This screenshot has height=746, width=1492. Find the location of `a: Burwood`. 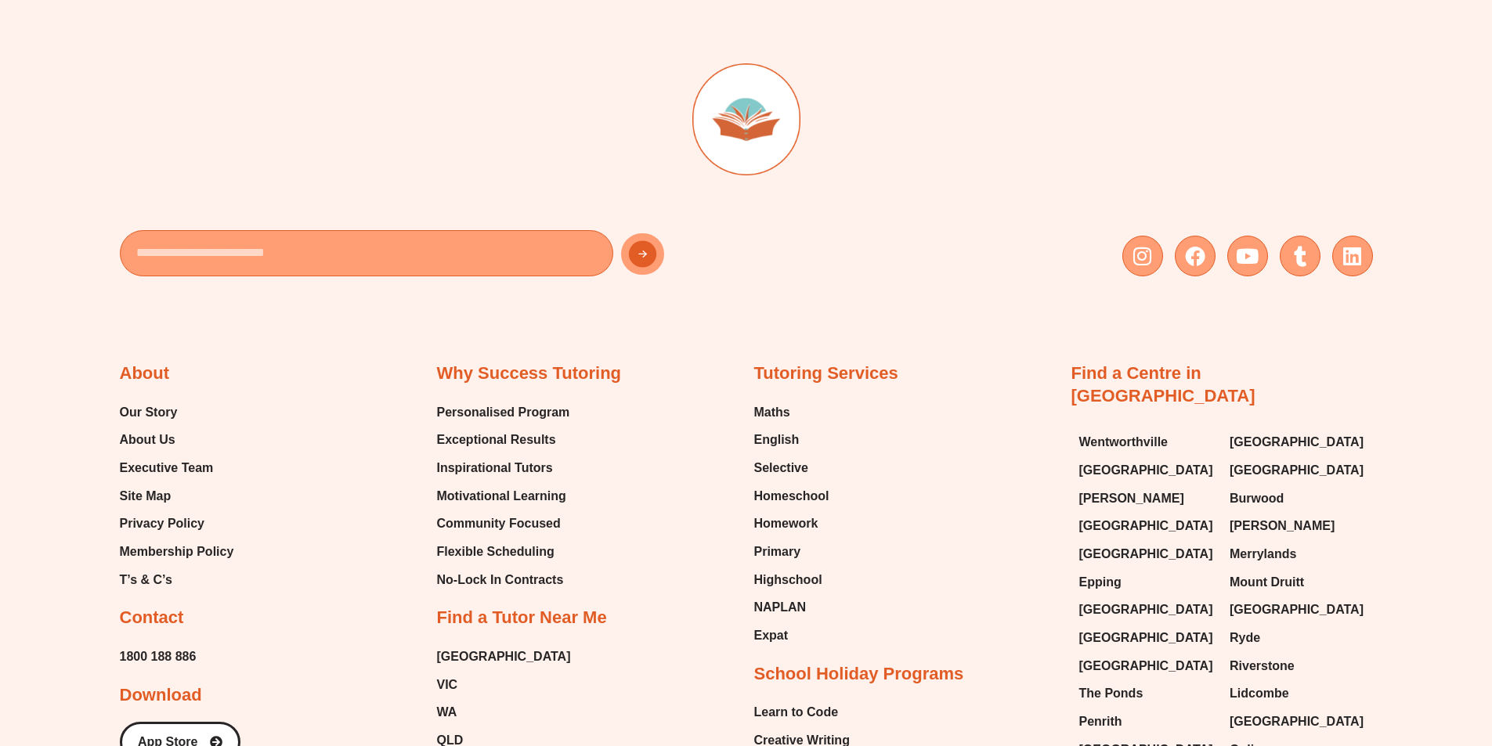

a: Burwood is located at coordinates (1297, 499).